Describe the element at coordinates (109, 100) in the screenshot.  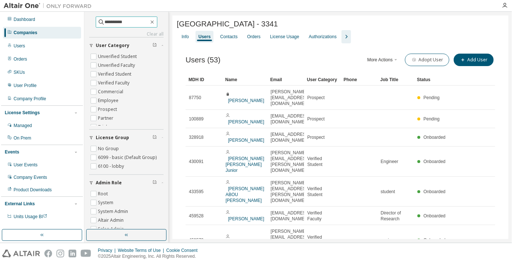
I see `label: Employee` at that location.